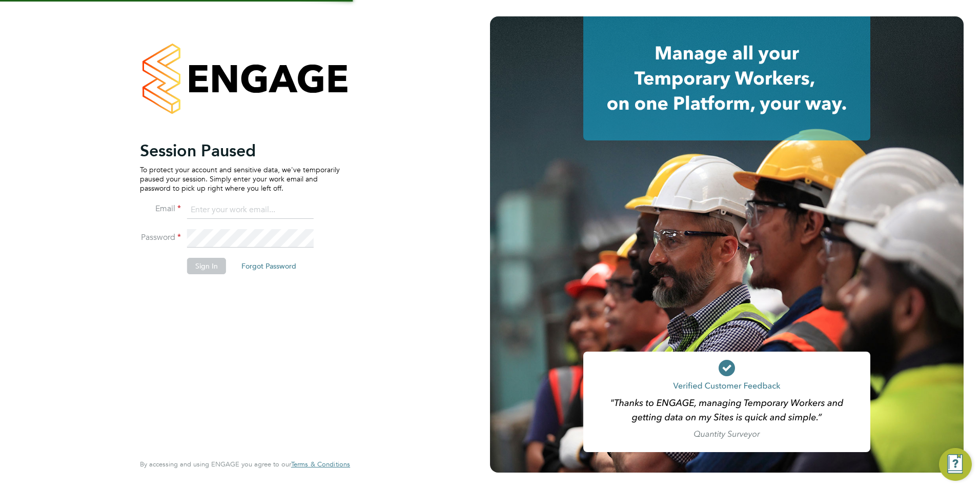 Image resolution: width=980 pixels, height=489 pixels. What do you see at coordinates (240, 151) in the screenshot?
I see `h2: Session Paused` at bounding box center [240, 151].